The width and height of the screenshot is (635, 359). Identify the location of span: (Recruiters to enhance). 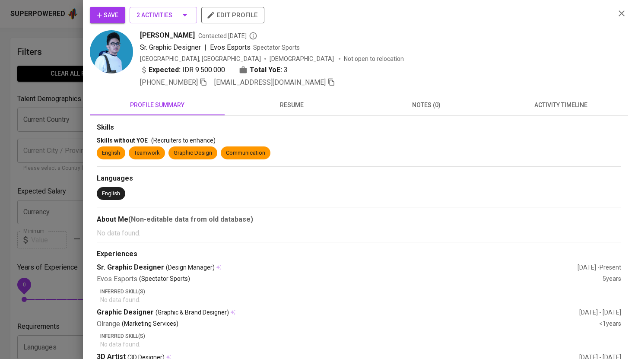
(183, 140).